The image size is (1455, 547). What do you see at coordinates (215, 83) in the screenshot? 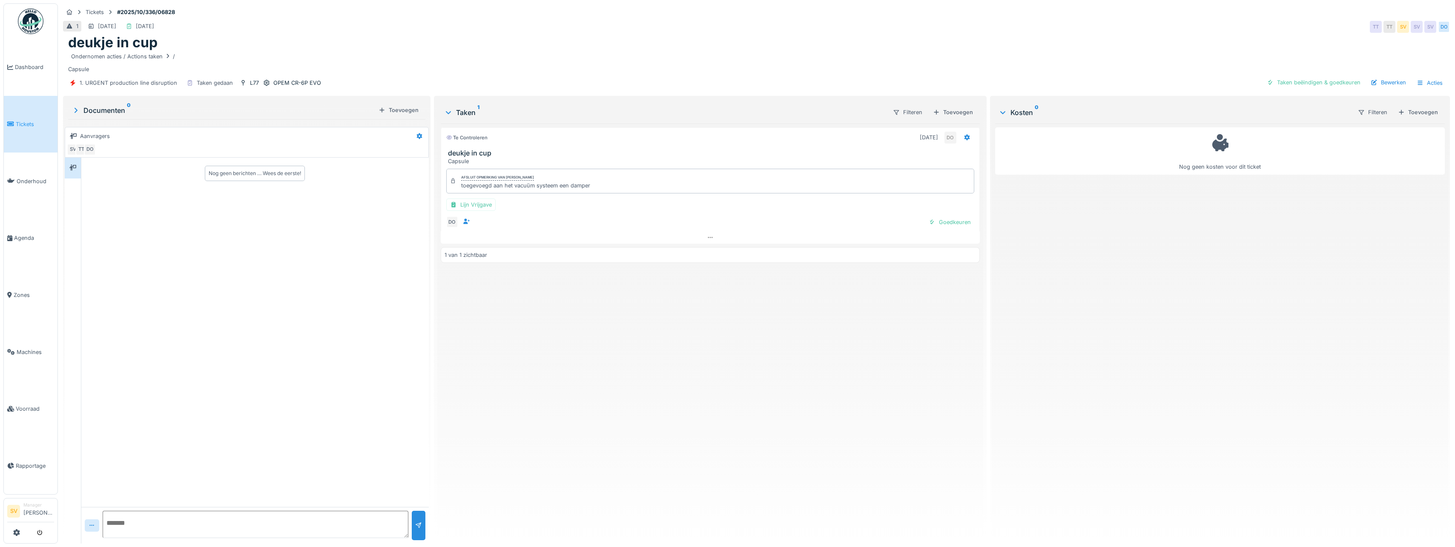
I see `div: Taken gedaan` at bounding box center [215, 83].